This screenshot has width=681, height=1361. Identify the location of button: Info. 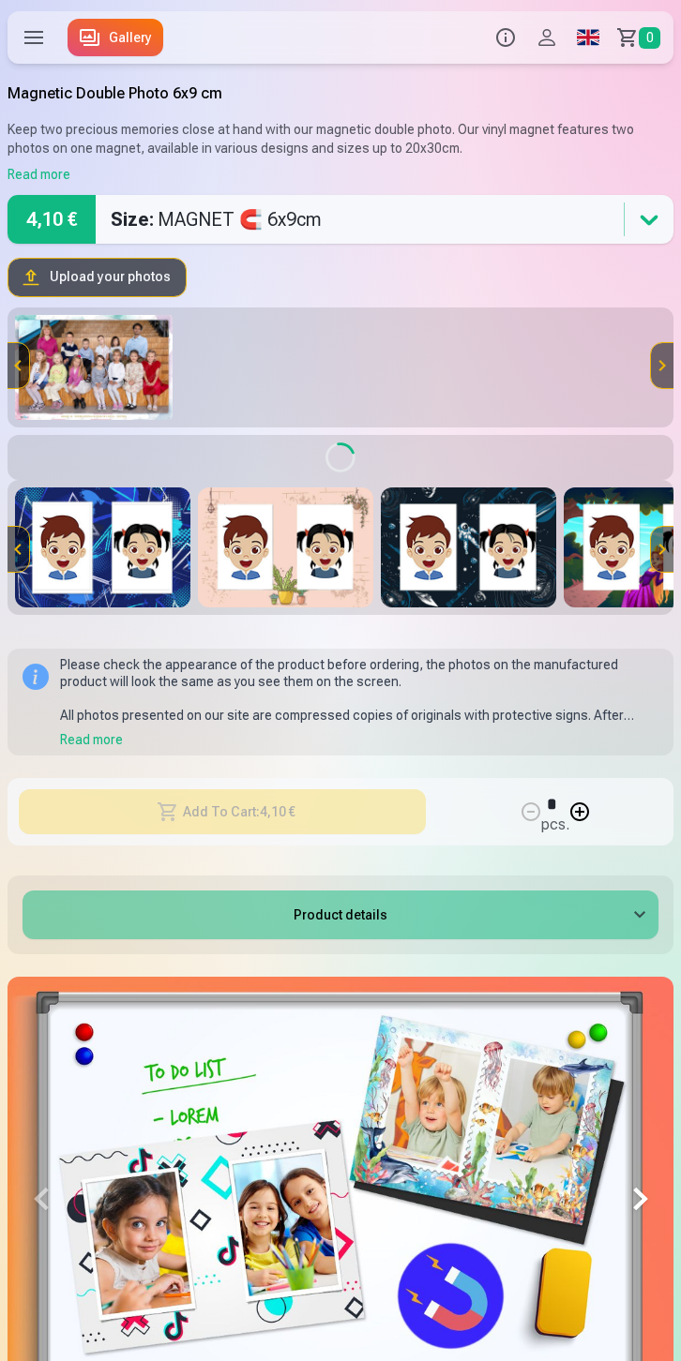
(505, 37).